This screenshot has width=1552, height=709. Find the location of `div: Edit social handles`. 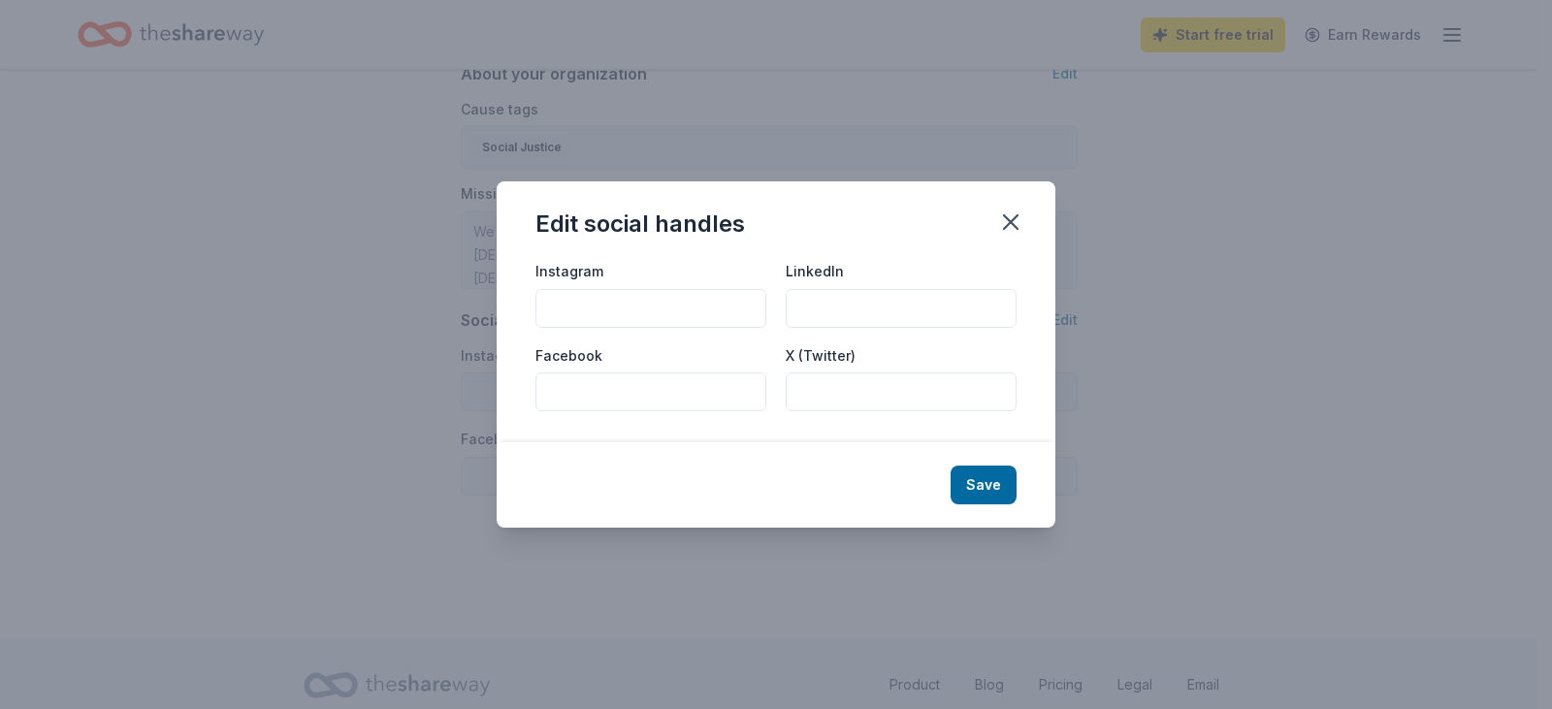

div: Edit social handles is located at coordinates (640, 224).